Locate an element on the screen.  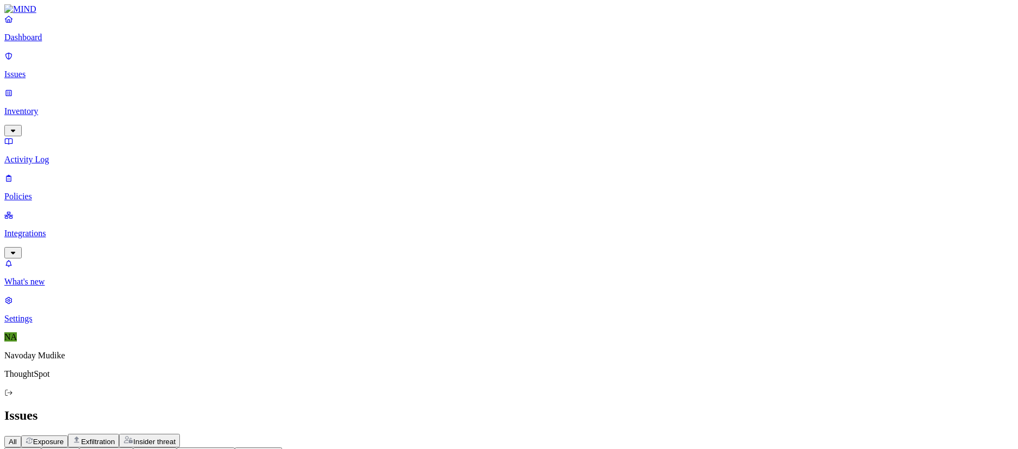
a: Policies is located at coordinates (509, 187).